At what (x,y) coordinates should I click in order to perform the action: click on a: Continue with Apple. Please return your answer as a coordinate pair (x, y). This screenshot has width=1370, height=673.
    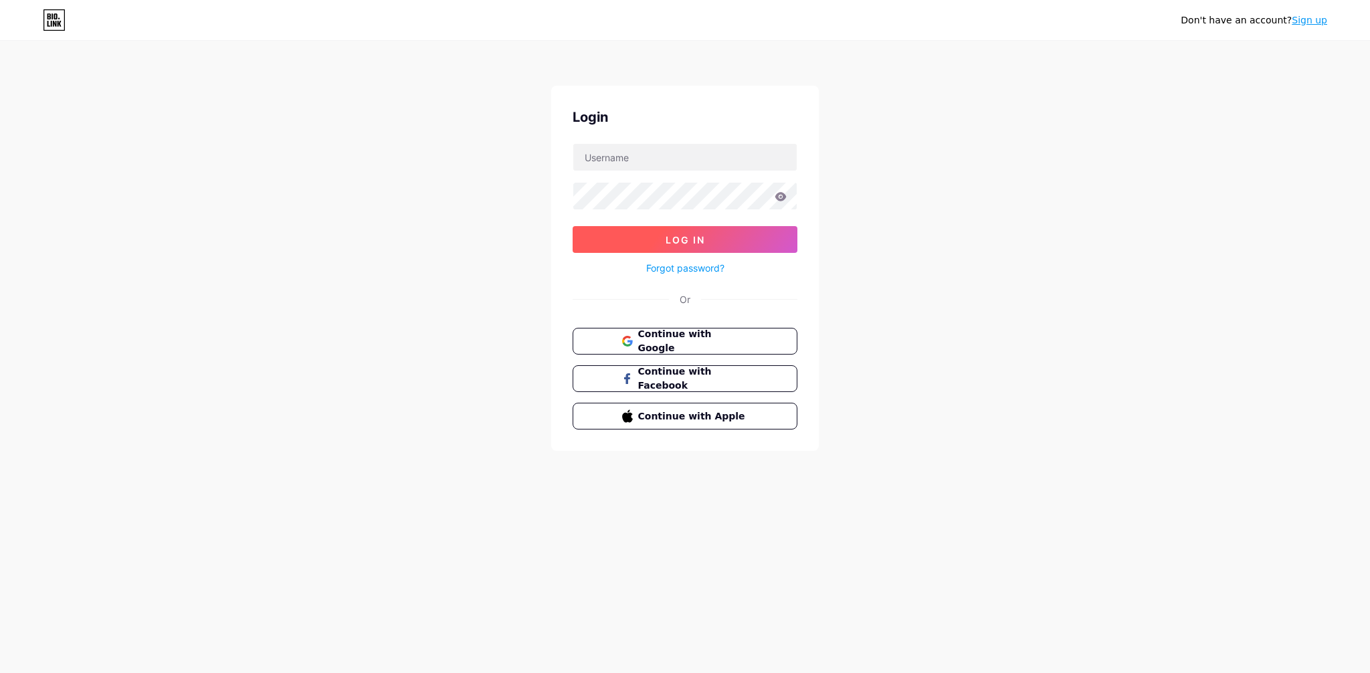
    Looking at the image, I should click on (685, 416).